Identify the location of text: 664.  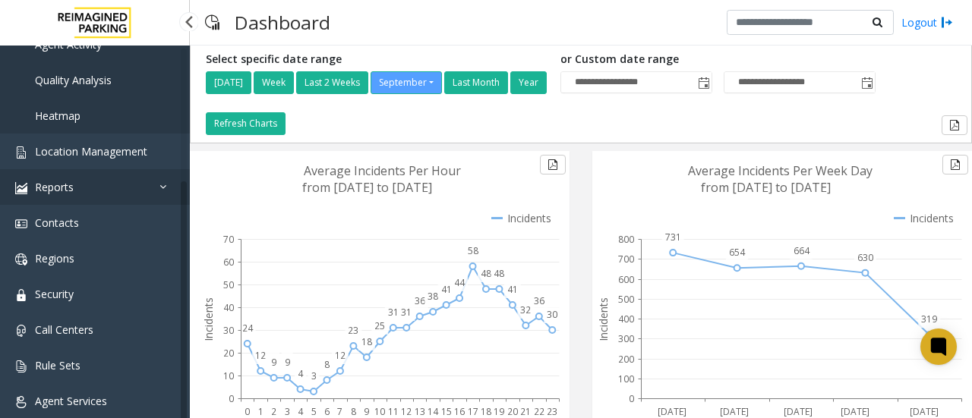
(802, 250).